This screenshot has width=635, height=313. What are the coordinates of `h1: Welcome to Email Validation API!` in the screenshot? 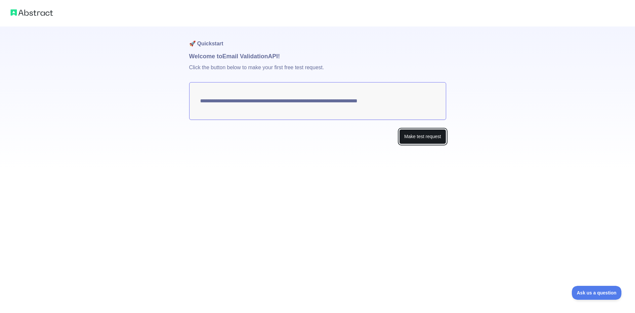 It's located at (318, 56).